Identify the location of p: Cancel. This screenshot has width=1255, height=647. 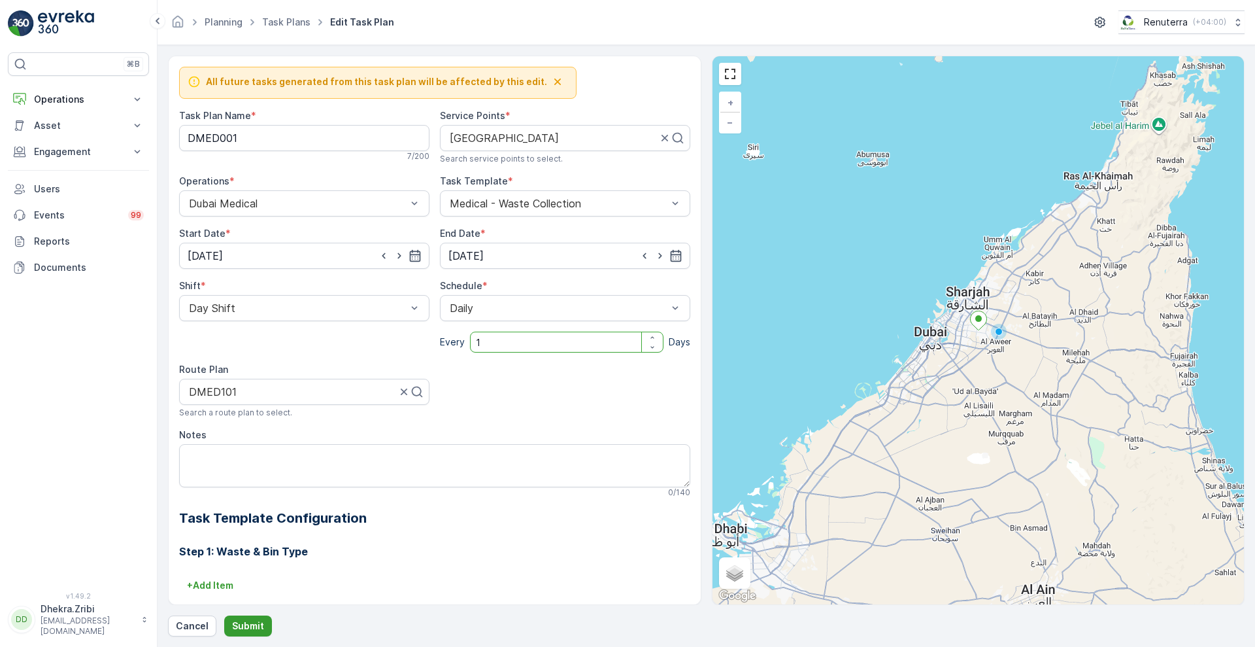
(192, 626).